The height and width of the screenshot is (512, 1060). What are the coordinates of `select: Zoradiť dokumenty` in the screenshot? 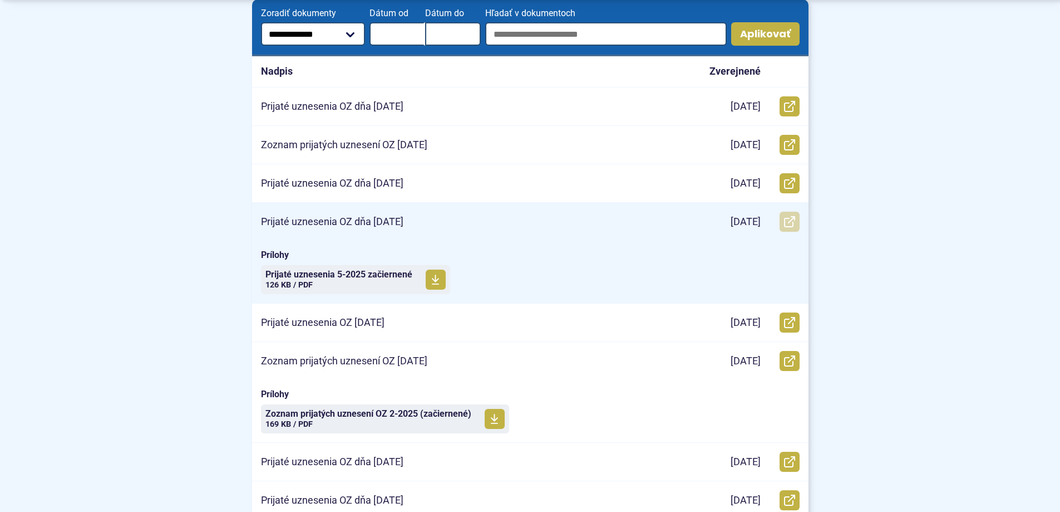 It's located at (313, 34).